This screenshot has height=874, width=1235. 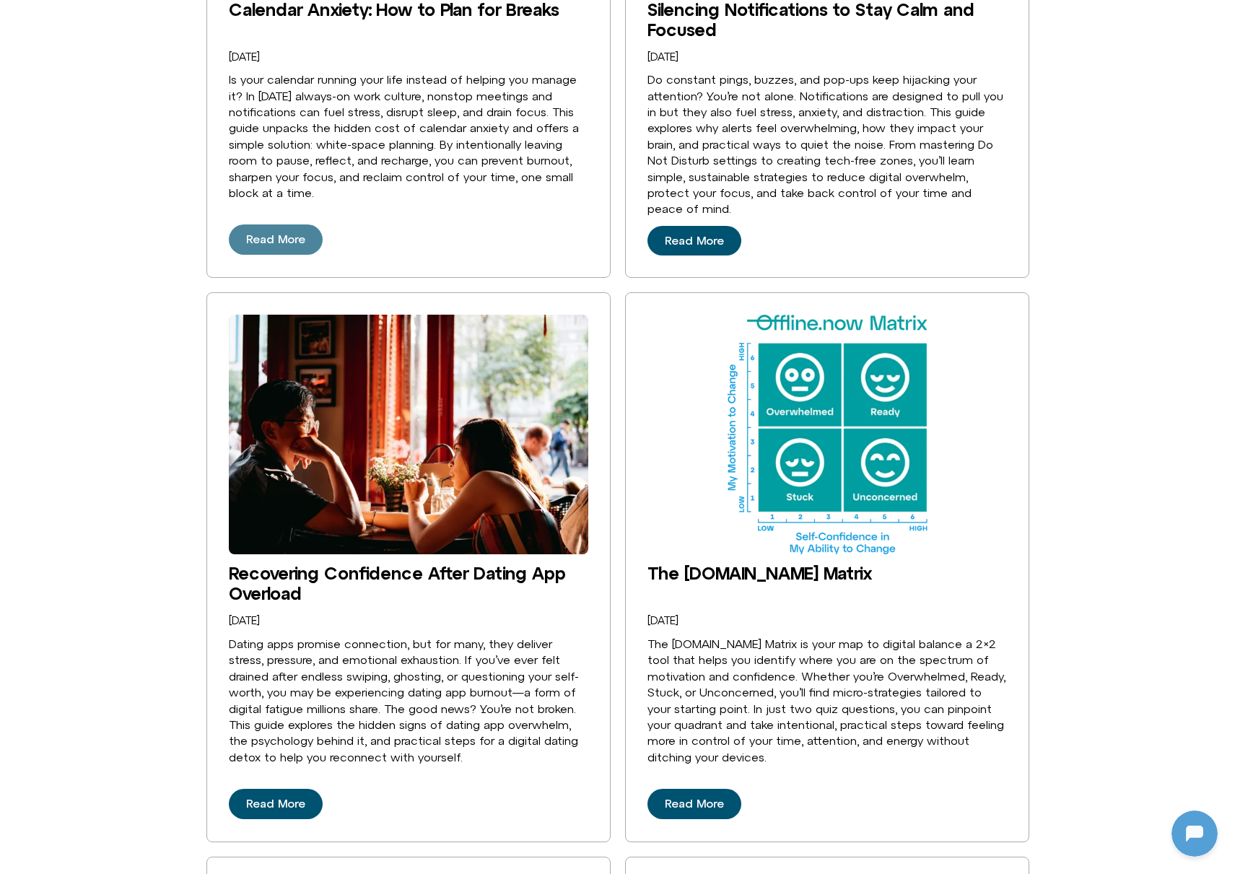 I want to click on p: Hey there, I’m Offline — your digital balance coach. Ready to dive in?, so click(x=149, y=276).